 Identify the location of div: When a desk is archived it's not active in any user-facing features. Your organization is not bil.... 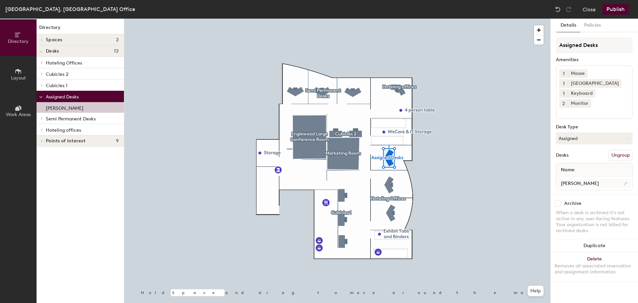
(594, 222).